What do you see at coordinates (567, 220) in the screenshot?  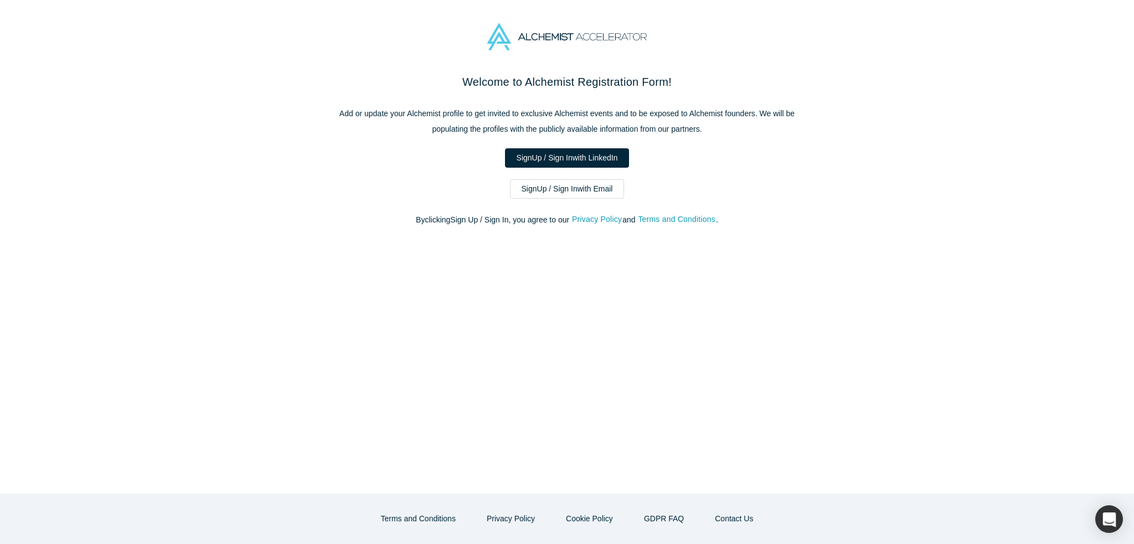 I see `p: By clicking Sign Up / Sign In , you agree to our and .` at bounding box center [567, 220].